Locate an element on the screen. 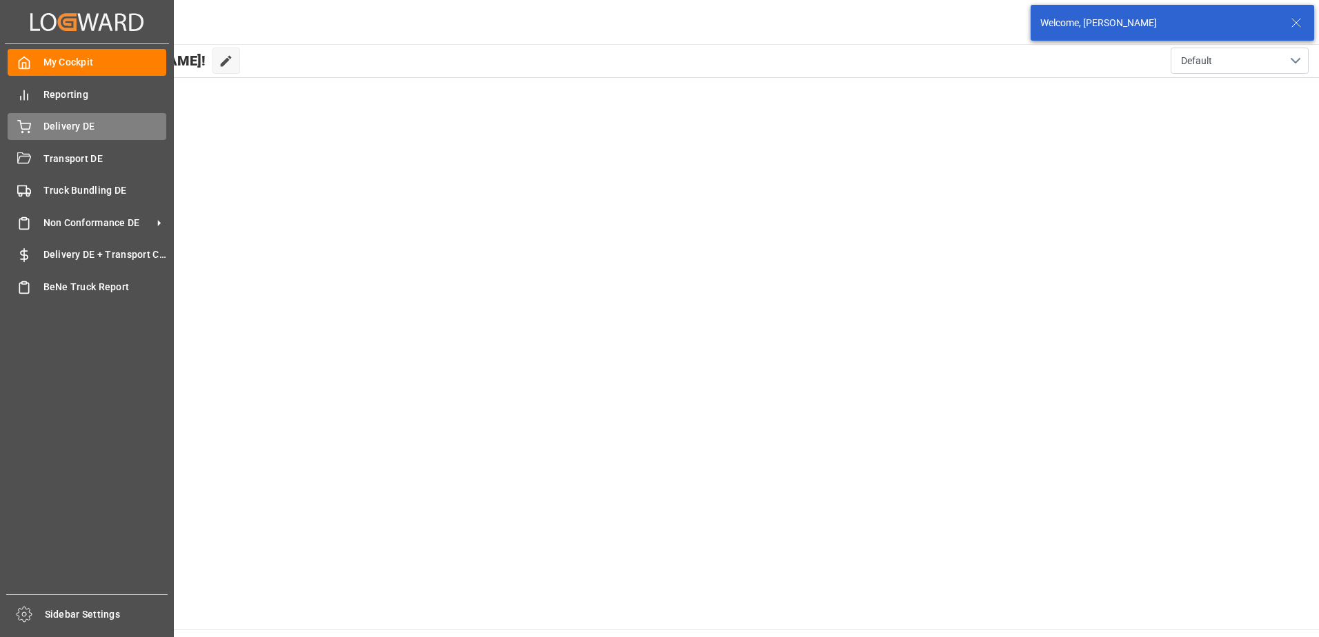 This screenshot has width=1319, height=637. span: BeNe Truck Report is located at coordinates (105, 287).